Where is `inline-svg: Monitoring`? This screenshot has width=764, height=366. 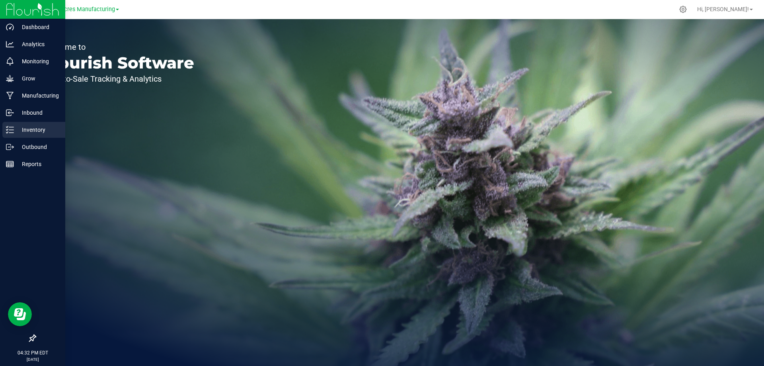
inline-svg: Monitoring is located at coordinates (10, 61).